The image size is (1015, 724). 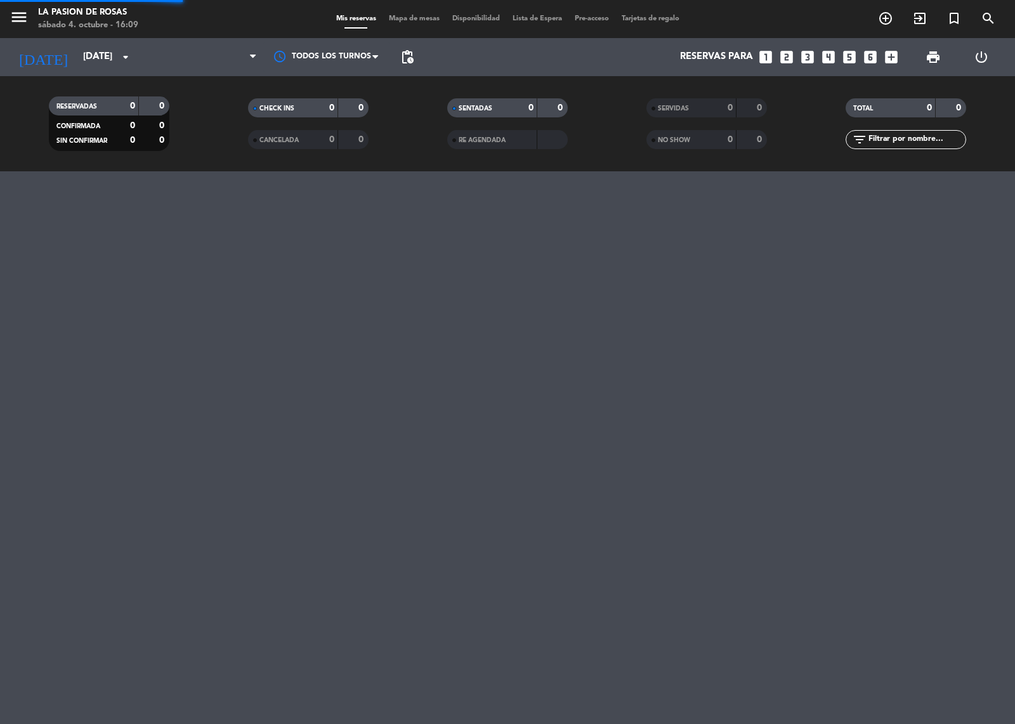 What do you see at coordinates (674, 140) in the screenshot?
I see `span: NO SHOW` at bounding box center [674, 140].